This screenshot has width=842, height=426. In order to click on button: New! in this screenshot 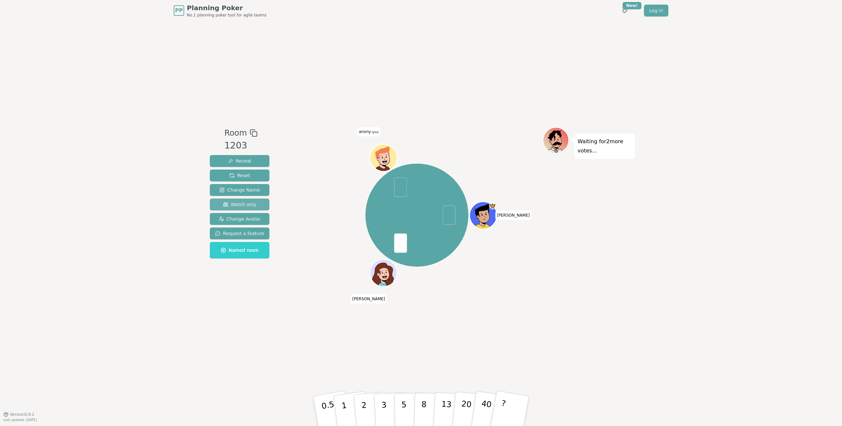, I will do `click(625, 11)`.